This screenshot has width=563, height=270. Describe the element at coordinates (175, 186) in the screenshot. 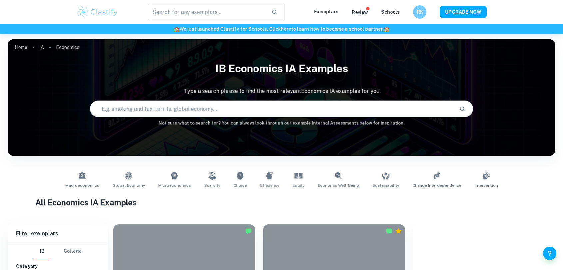

I see `span: Microeconomics` at that location.